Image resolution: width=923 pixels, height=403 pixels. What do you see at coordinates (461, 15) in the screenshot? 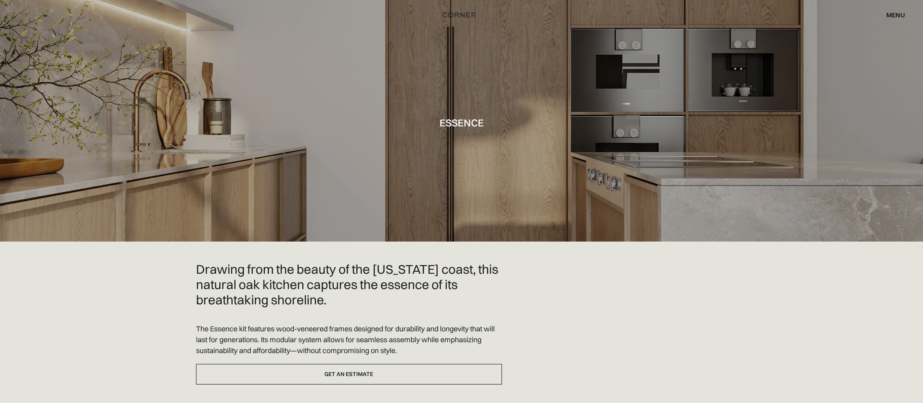
I see `a: home` at bounding box center [461, 15].